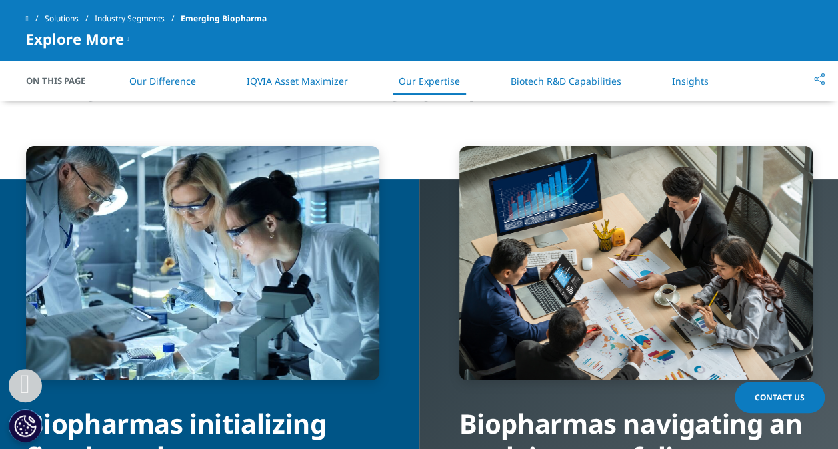 The height and width of the screenshot is (449, 838). I want to click on a: Industry Segments, so click(137, 19).